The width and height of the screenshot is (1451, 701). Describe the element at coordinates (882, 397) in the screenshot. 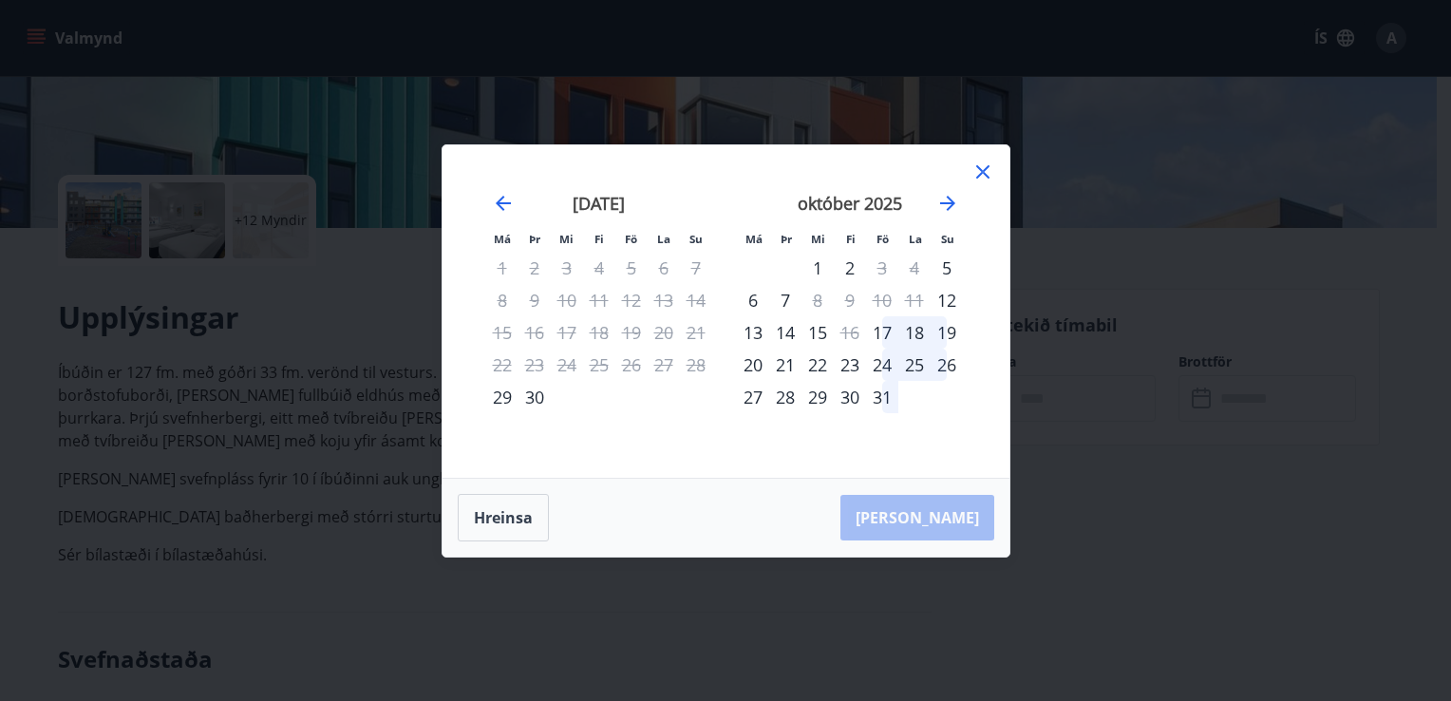

I see `div: 31` at that location.